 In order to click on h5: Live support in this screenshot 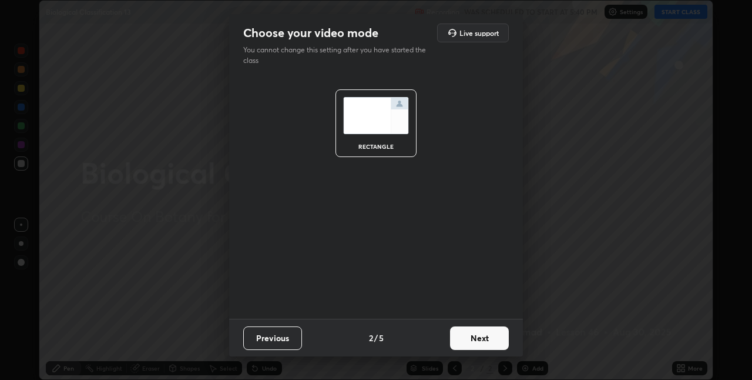, I will do `click(479, 33)`.